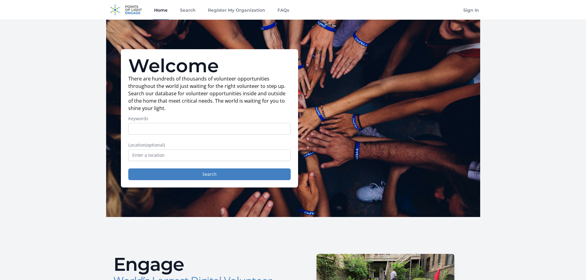  Describe the element at coordinates (210, 94) in the screenshot. I see `p: There are hundreds of thousands of volunteer opportunities throughout the world just waiting for ...` at that location.